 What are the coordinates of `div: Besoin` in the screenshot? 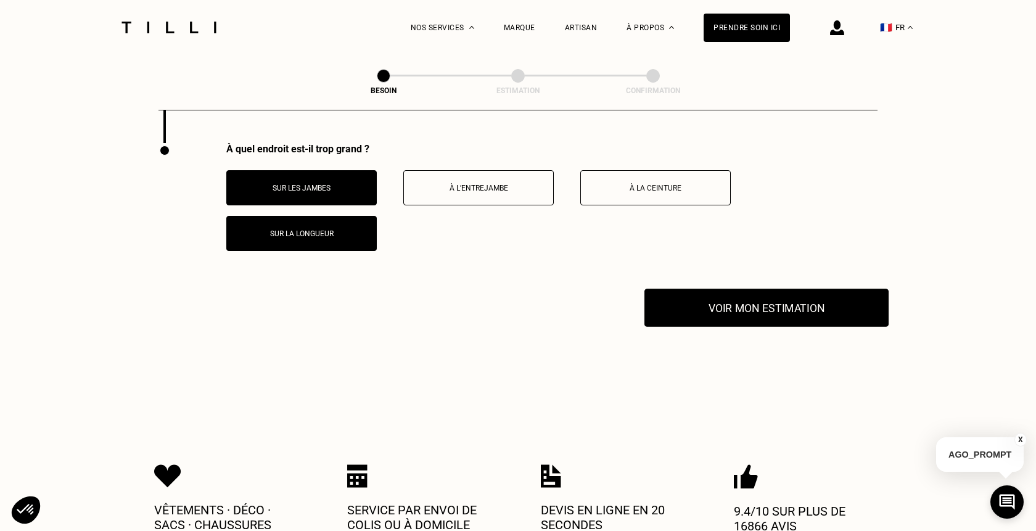 It's located at (384, 91).